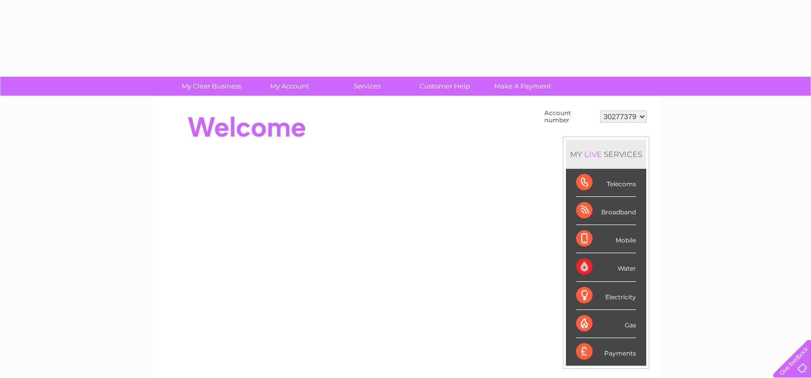 This screenshot has height=378, width=811. I want to click on div: Broadband, so click(606, 211).